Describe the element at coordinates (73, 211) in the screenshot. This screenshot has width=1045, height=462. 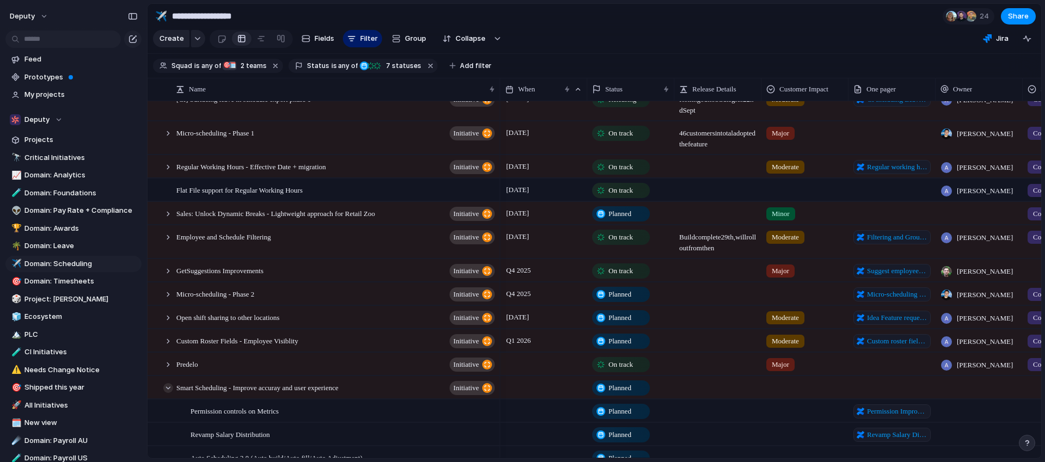
I see `a: 👽Domain: Pay Rate + Compliance` at that location.